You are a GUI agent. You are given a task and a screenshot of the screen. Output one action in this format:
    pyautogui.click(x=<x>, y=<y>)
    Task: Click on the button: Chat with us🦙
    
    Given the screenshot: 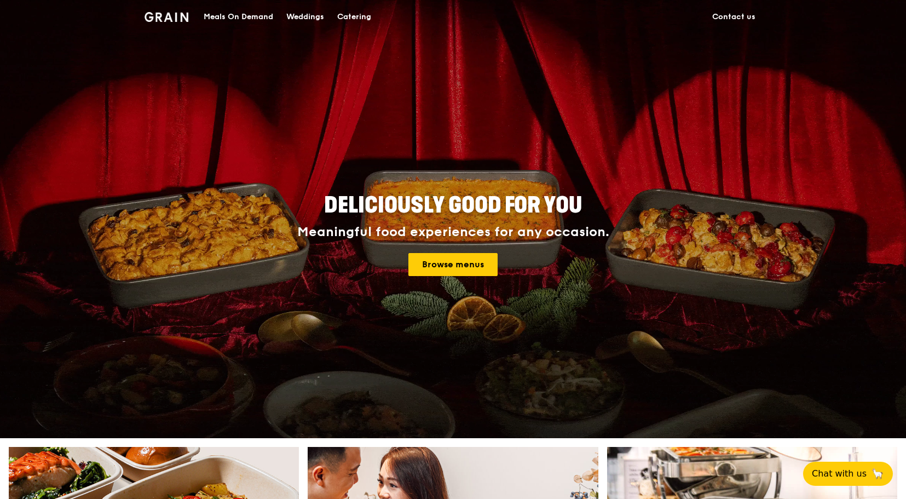 What is the action you would take?
    pyautogui.click(x=848, y=474)
    